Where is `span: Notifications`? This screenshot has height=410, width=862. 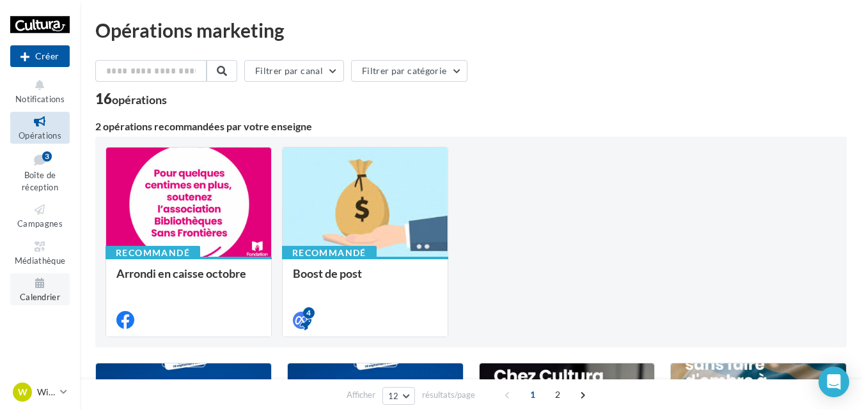 span: Notifications is located at coordinates (40, 99).